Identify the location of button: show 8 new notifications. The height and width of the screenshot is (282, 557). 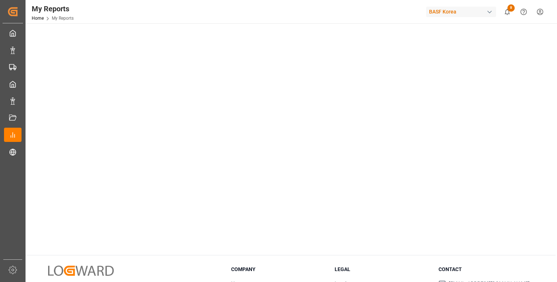
(507, 12).